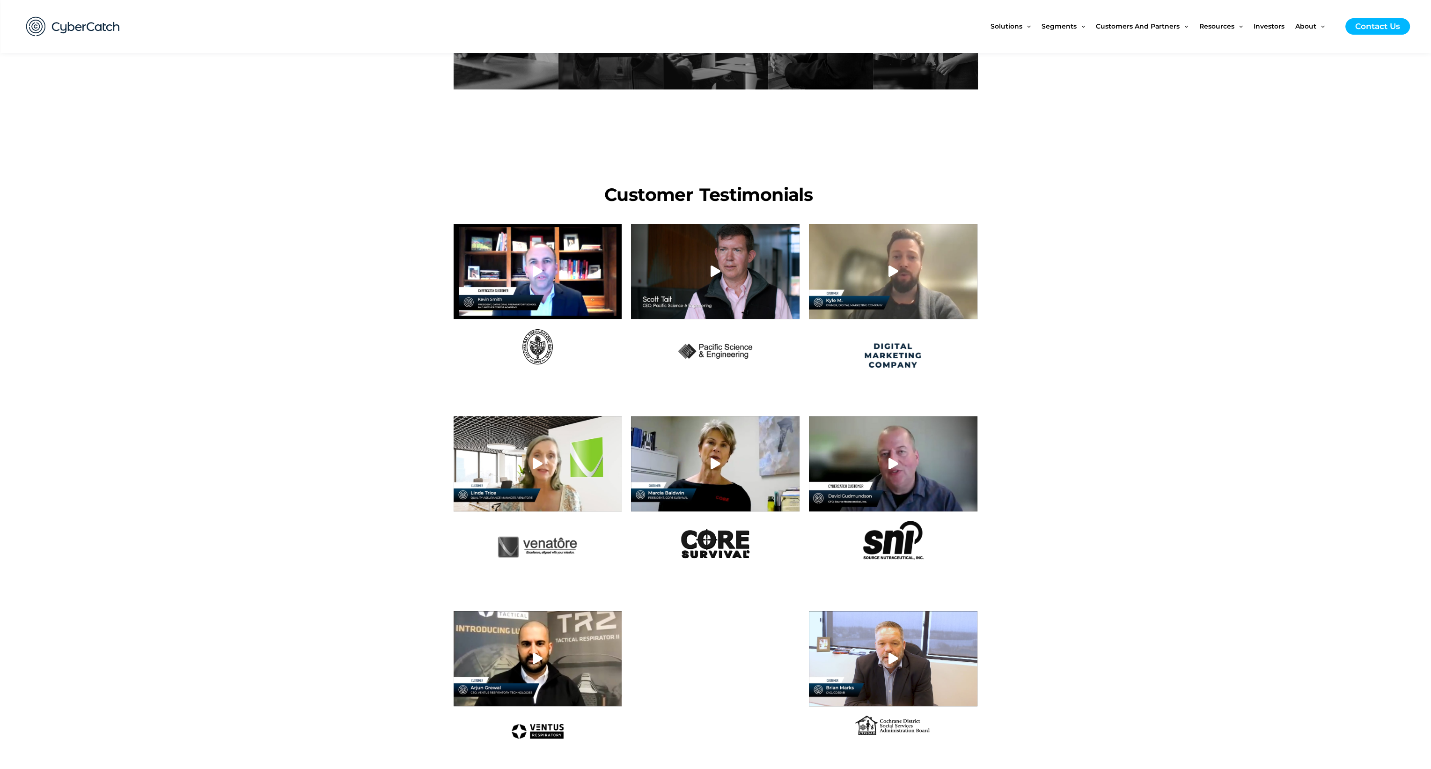 The height and width of the screenshot is (769, 1431). What do you see at coordinates (709, 194) in the screenshot?
I see `h1: Customer Testimonials` at bounding box center [709, 194].